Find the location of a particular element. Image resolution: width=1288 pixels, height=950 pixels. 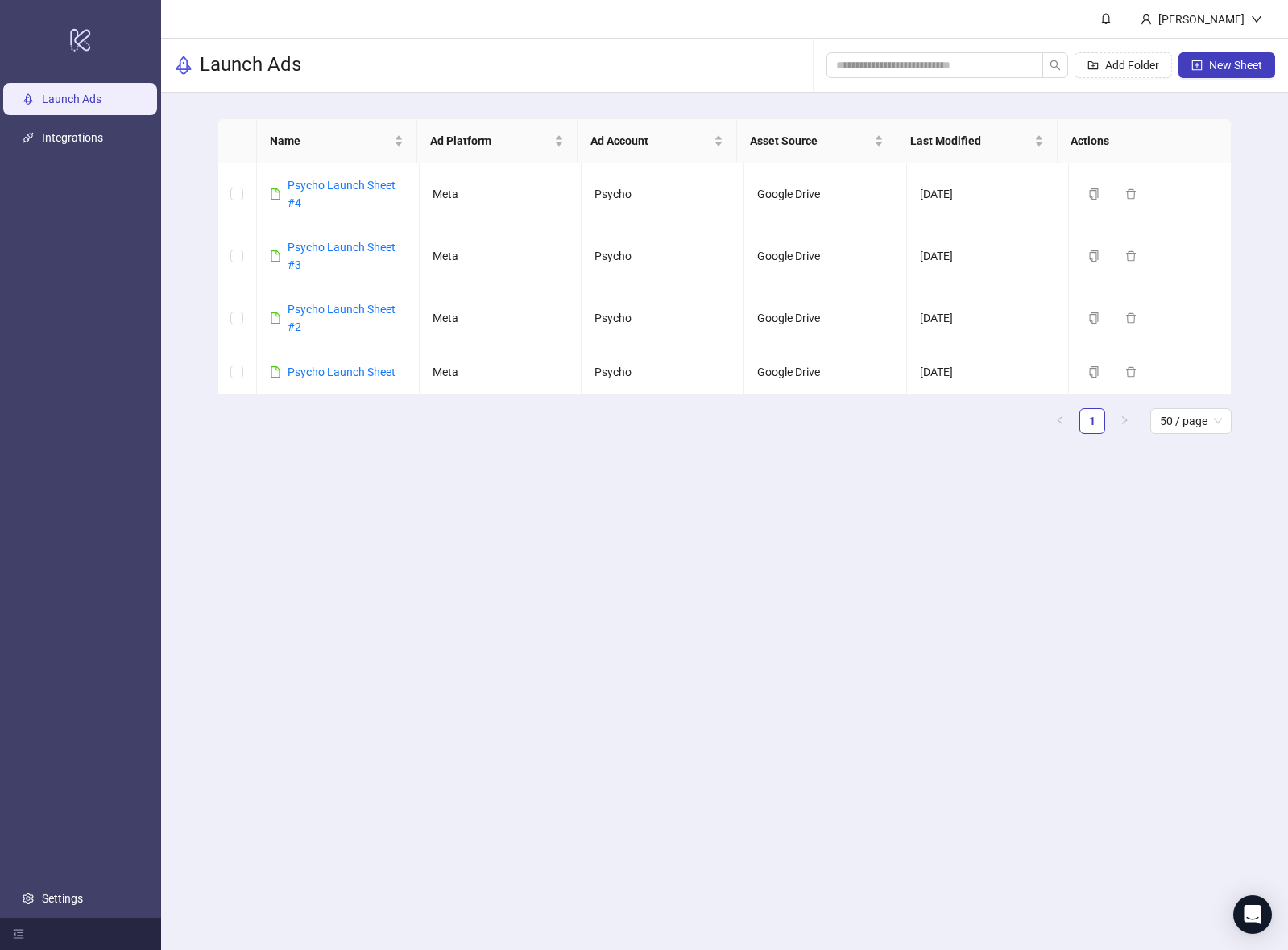

span: folder-add is located at coordinates (1093, 65).